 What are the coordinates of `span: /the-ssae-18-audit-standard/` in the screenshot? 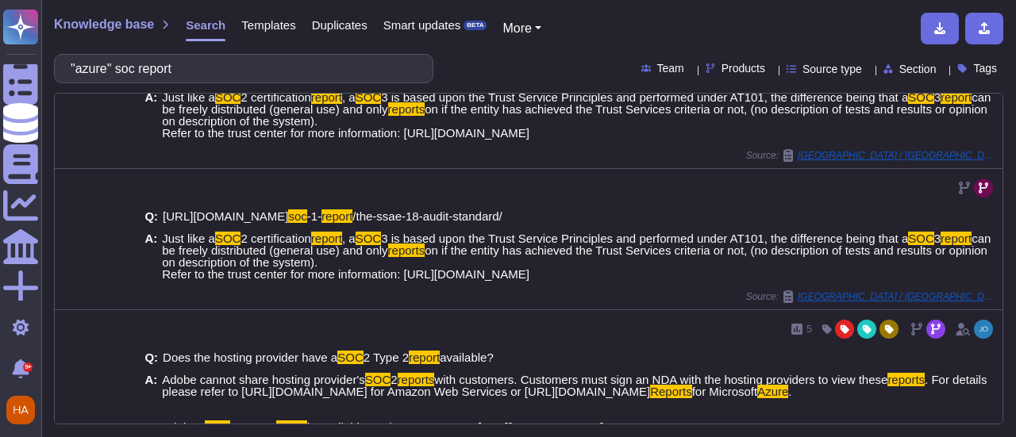 It's located at (427, 216).